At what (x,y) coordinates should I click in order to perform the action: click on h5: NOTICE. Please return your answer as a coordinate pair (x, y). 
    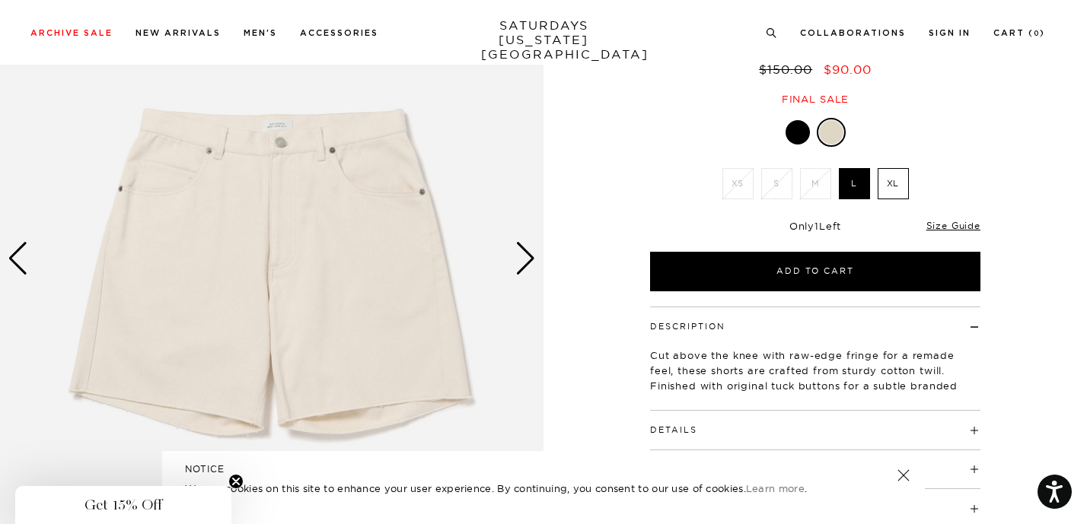
    Looking at the image, I should click on (543, 469).